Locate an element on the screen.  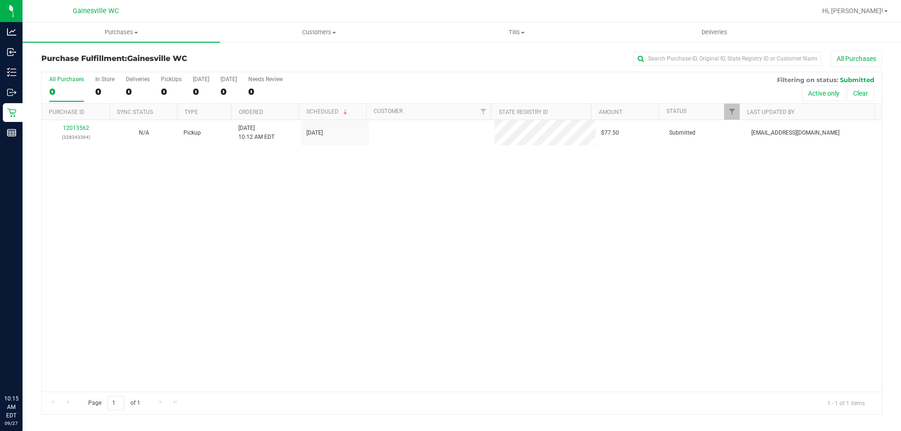
span: $77.50 is located at coordinates (610, 133).